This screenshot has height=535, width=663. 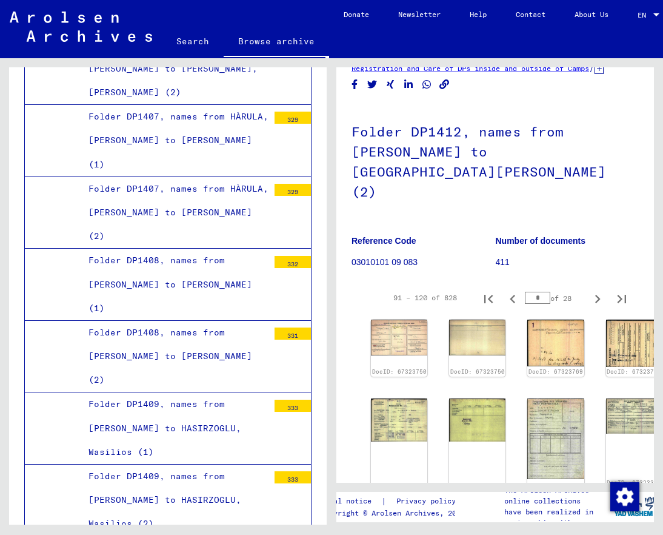 What do you see at coordinates (625, 496) in the screenshot?
I see `img: Change consent` at bounding box center [625, 496].